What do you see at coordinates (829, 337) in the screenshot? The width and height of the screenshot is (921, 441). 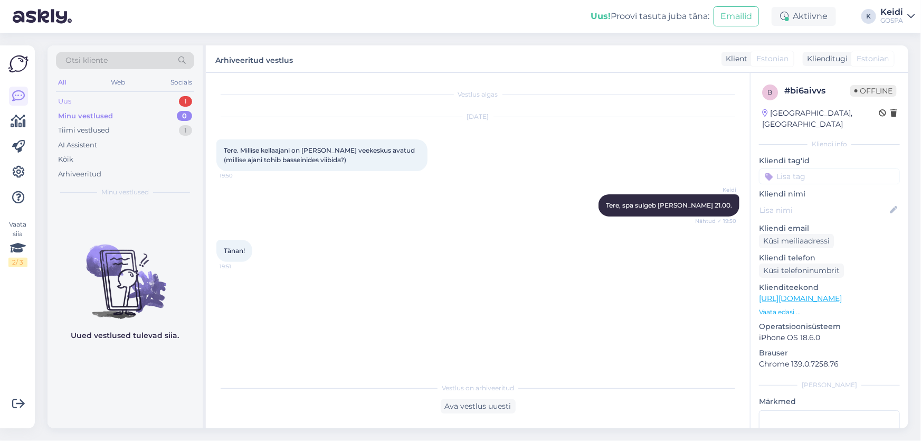 I see `p: iPhone OS 18.6.0` at bounding box center [829, 337].